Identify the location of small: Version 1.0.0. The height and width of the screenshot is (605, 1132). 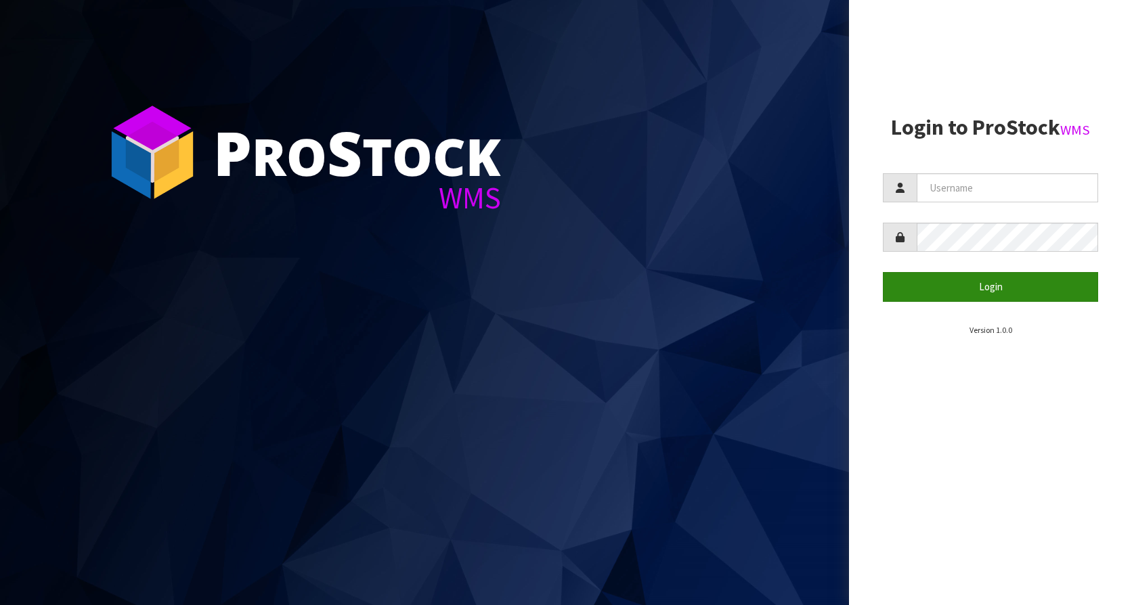
(991, 330).